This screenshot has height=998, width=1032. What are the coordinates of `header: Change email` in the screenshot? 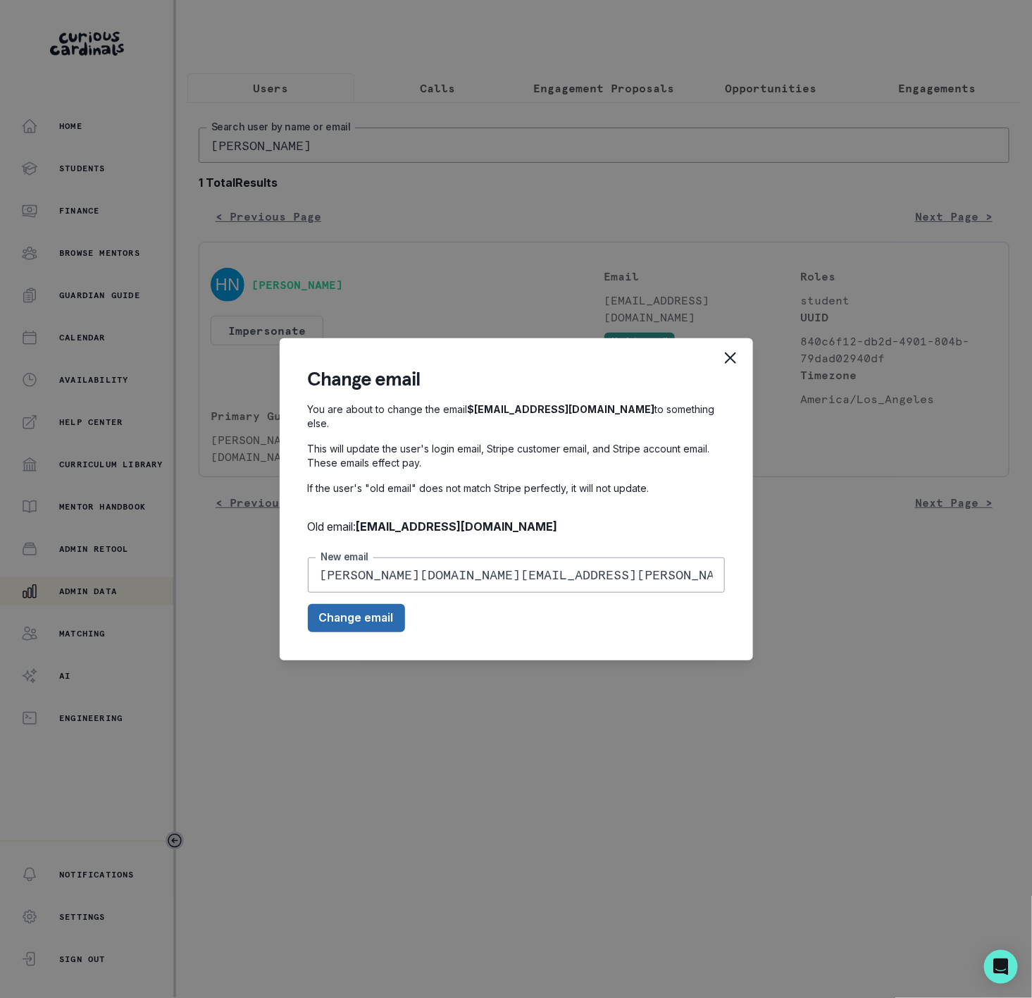 It's located at (516, 378).